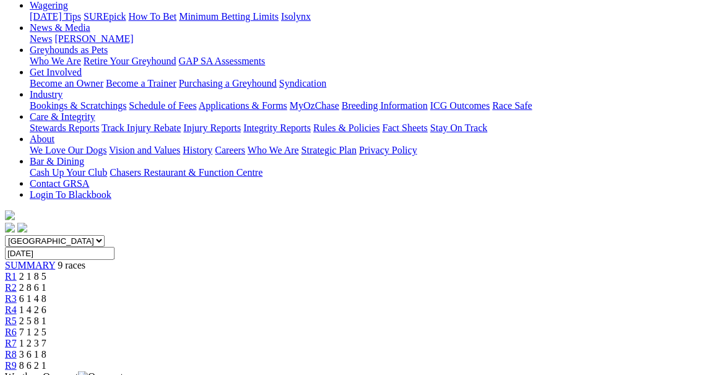  I want to click on span: R6, so click(11, 332).